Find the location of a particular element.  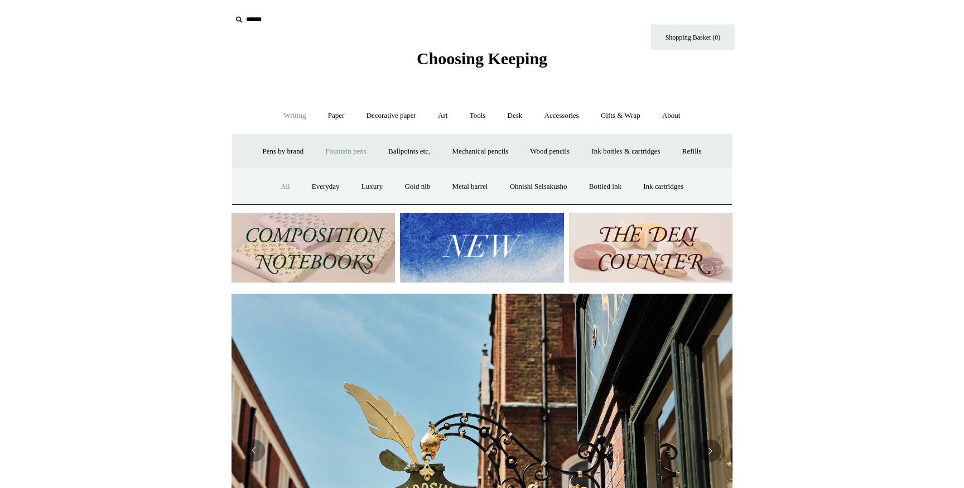

a: Art is located at coordinates (442, 116).